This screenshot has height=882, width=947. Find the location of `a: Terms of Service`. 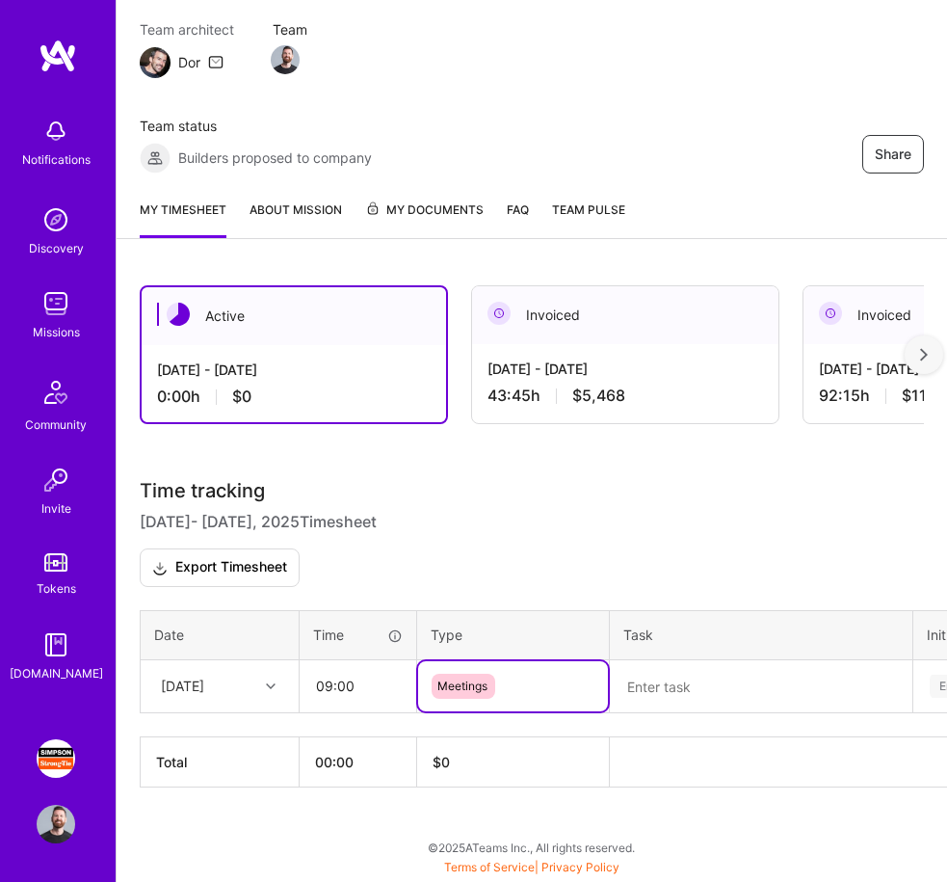

a: Terms of Service is located at coordinates (490, 866).